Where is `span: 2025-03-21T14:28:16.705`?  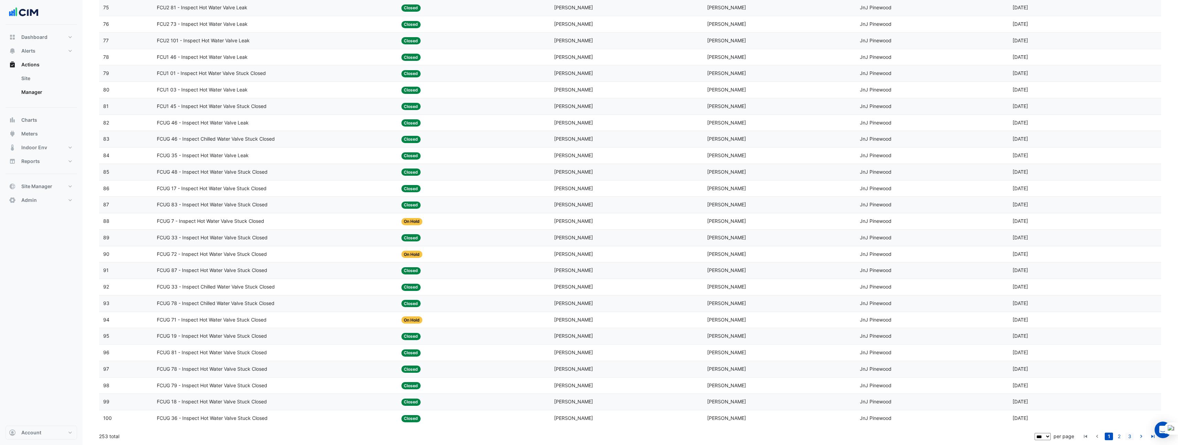 span: 2025-03-21T14:28:16.705 is located at coordinates (1020, 7).